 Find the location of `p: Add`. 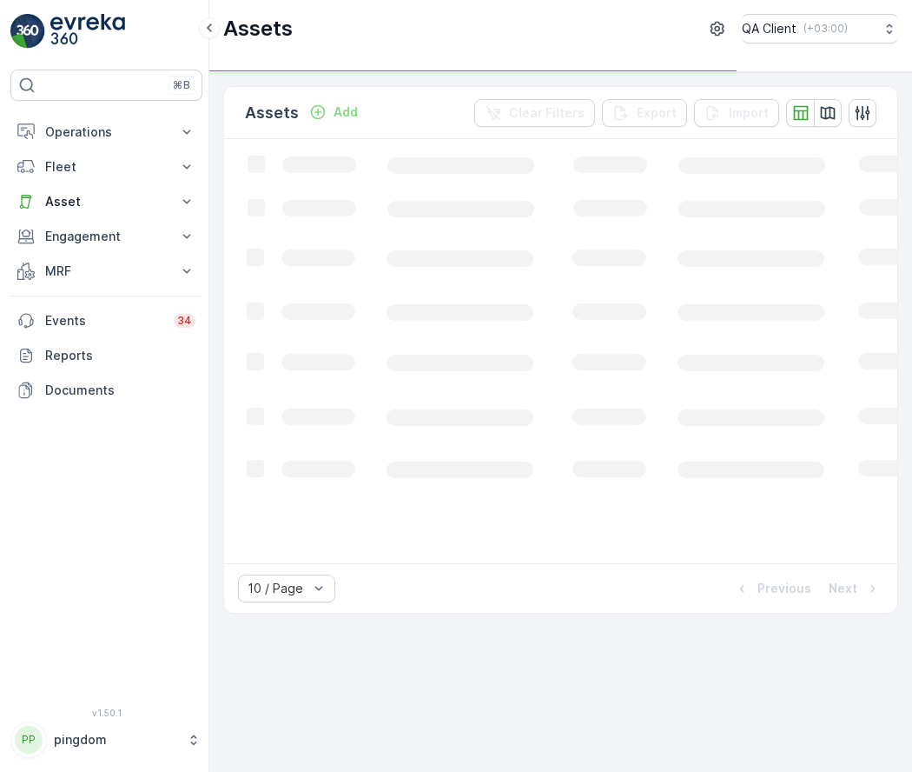

p: Add is located at coordinates (346, 112).